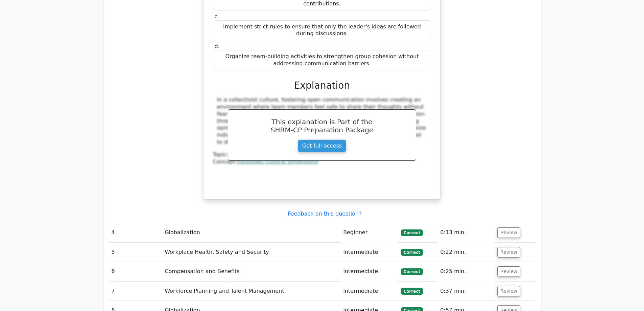 This screenshot has width=644, height=311. I want to click on td: Compensation and Benefits, so click(251, 271).